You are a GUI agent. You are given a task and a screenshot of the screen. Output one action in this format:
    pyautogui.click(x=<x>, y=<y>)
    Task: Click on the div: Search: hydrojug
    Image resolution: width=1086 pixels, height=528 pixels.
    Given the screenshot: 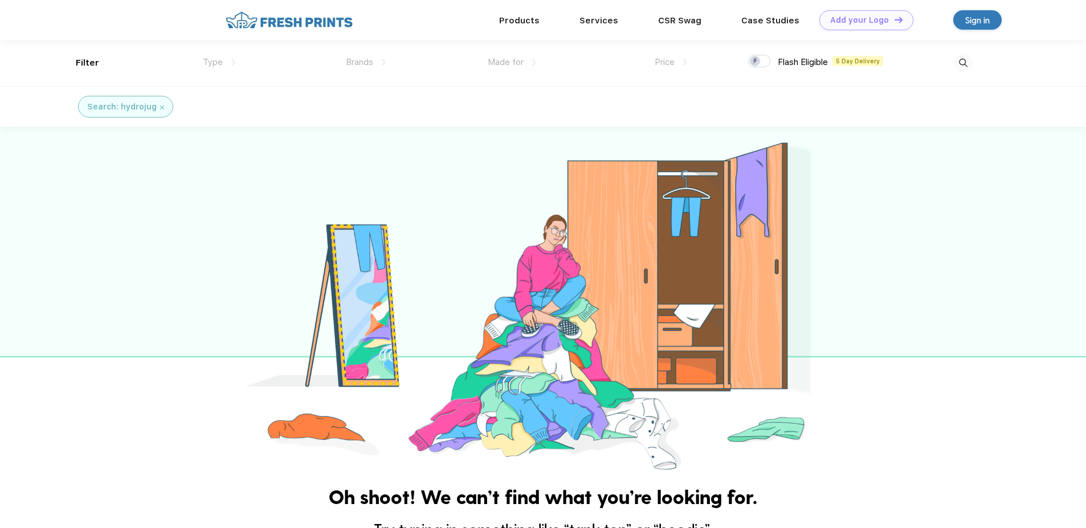 What is the action you would take?
    pyautogui.click(x=122, y=107)
    